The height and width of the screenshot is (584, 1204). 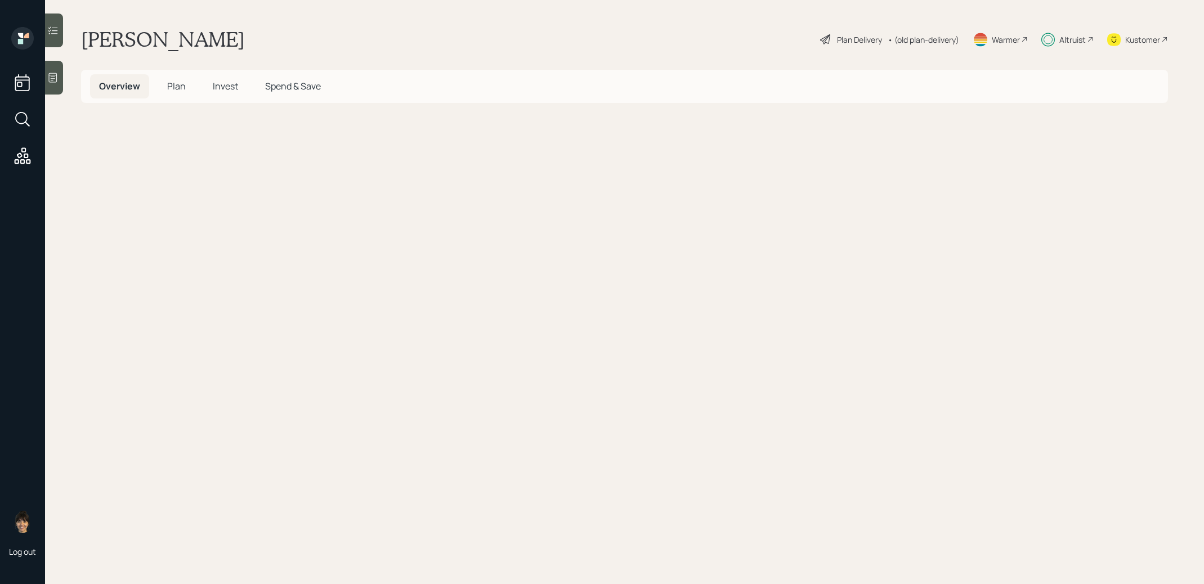 What do you see at coordinates (859, 39) in the screenshot?
I see `div: Plan Delivery` at bounding box center [859, 39].